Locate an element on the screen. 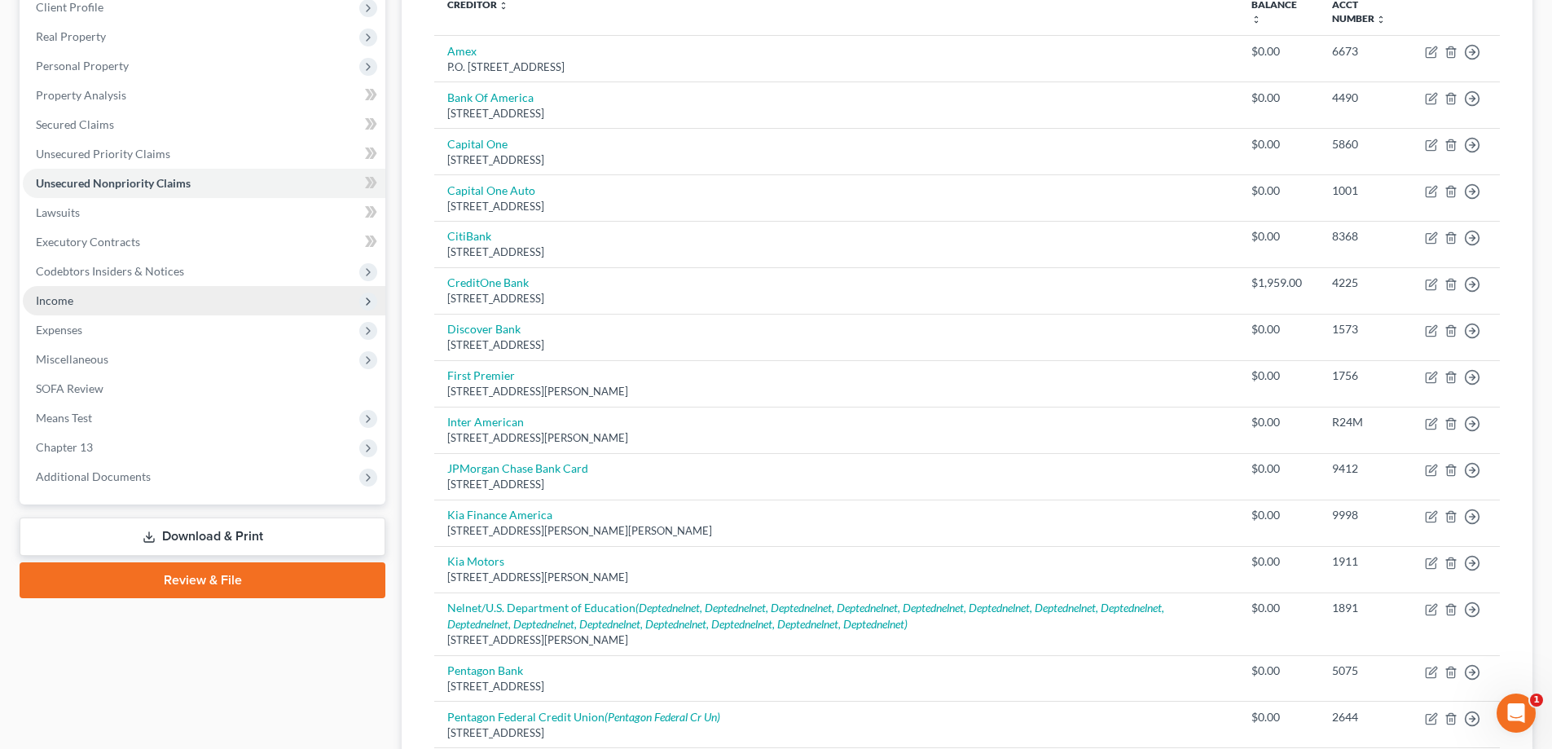 This screenshot has width=1552, height=749. a: Kia Finance America is located at coordinates (500, 514).